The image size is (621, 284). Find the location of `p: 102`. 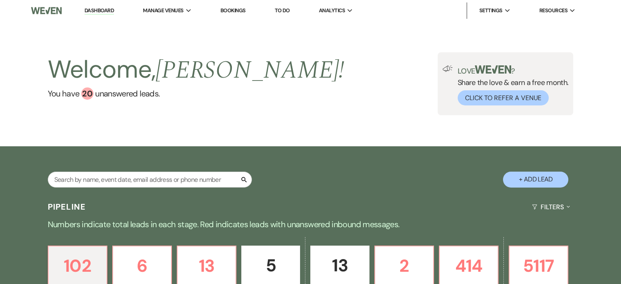

p: 102 is located at coordinates (78, 265).